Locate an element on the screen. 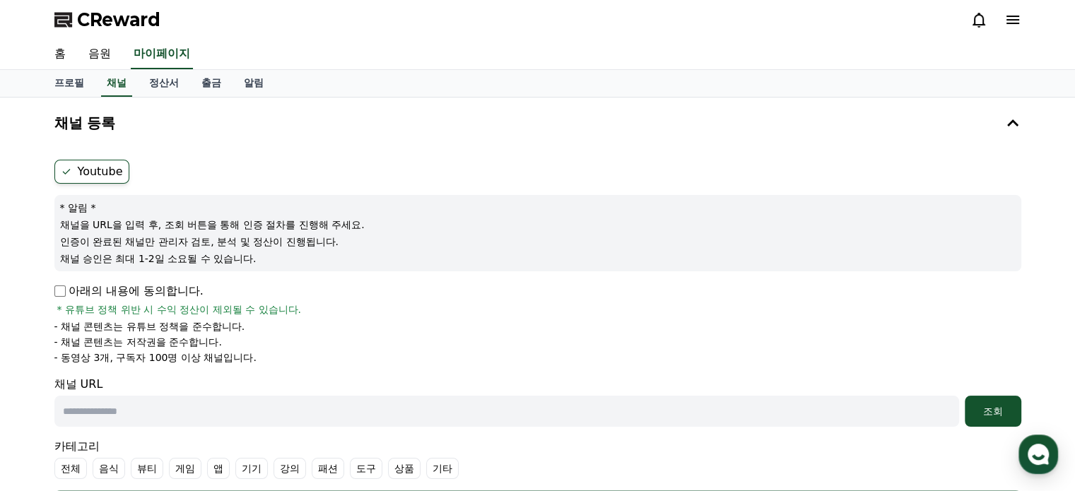  a: 출금 is located at coordinates (211, 83).